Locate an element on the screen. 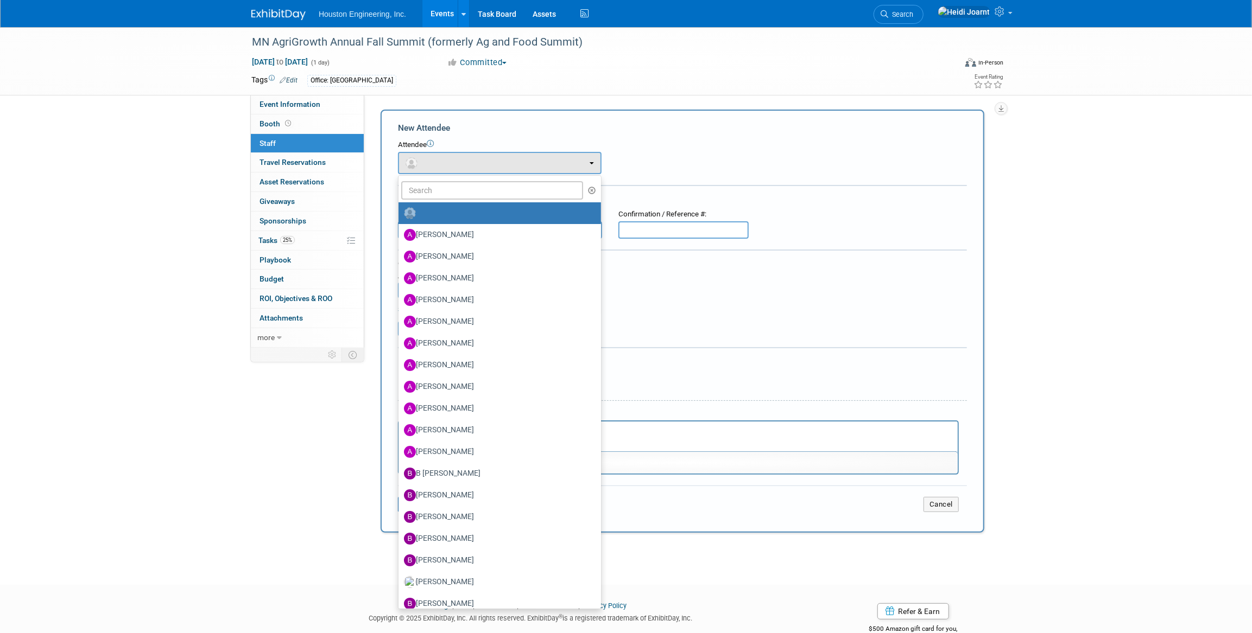 The width and height of the screenshot is (1252, 633). div: Misc. Attachments & Notes is located at coordinates (682, 361).